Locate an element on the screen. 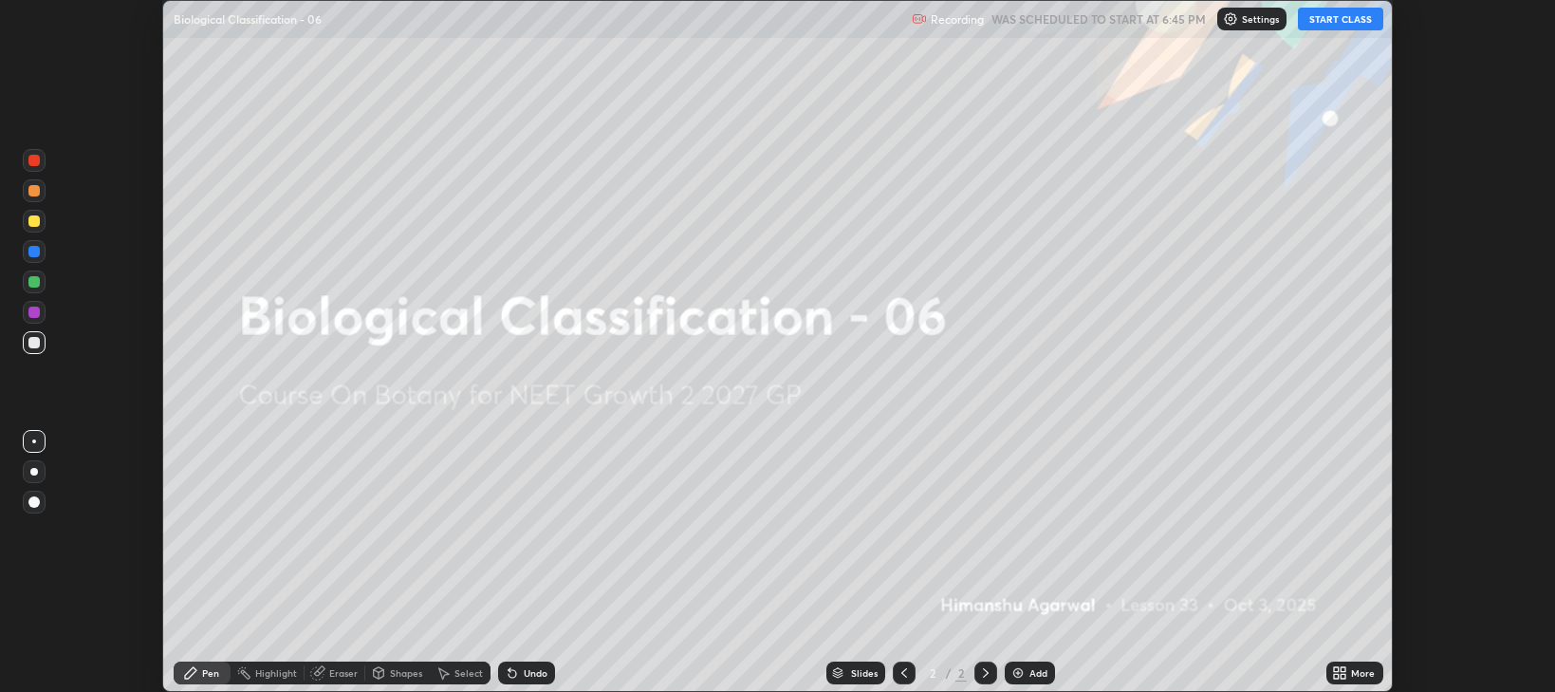 Image resolution: width=1555 pixels, height=692 pixels. div: Undo is located at coordinates (535, 673).